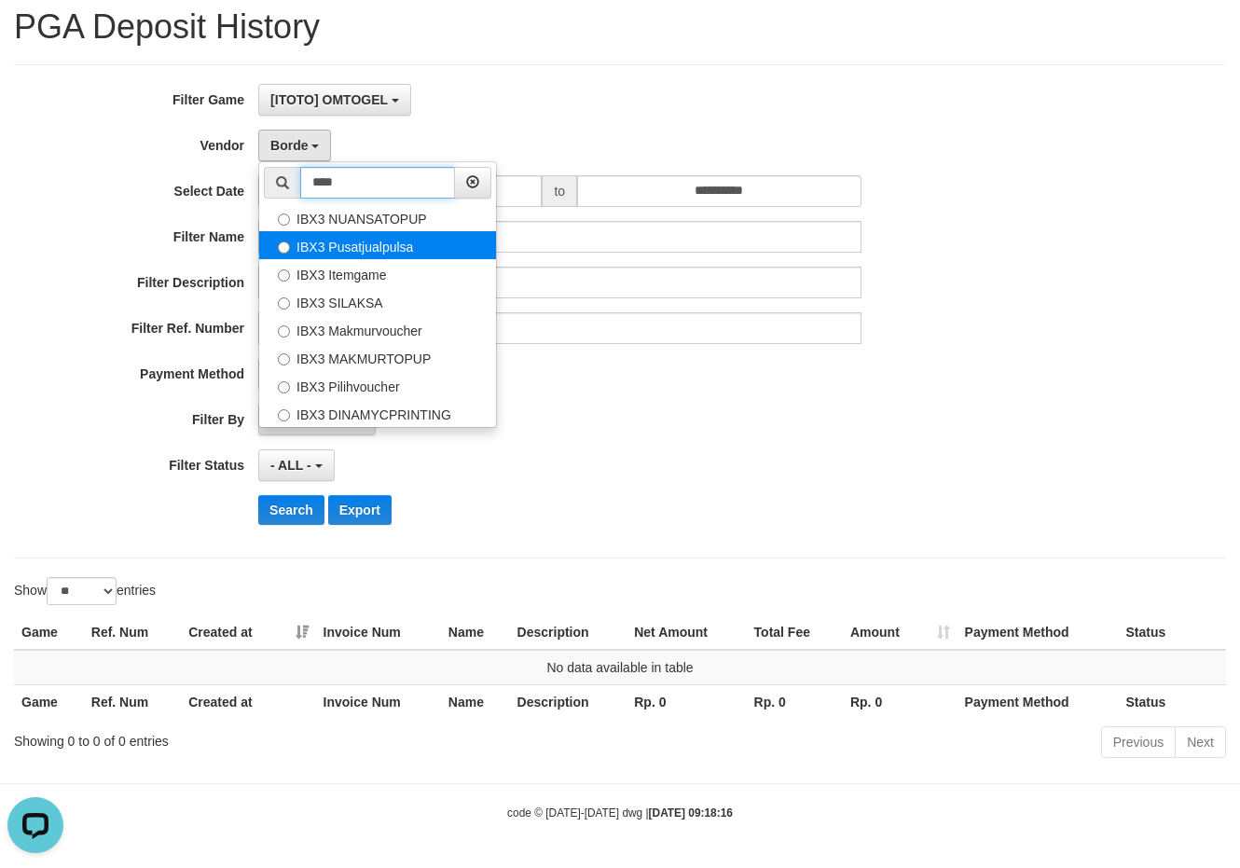 This screenshot has height=868, width=1240. What do you see at coordinates (378, 385) in the screenshot?
I see `label: IBX3 Pilihvoucher` at bounding box center [378, 385].